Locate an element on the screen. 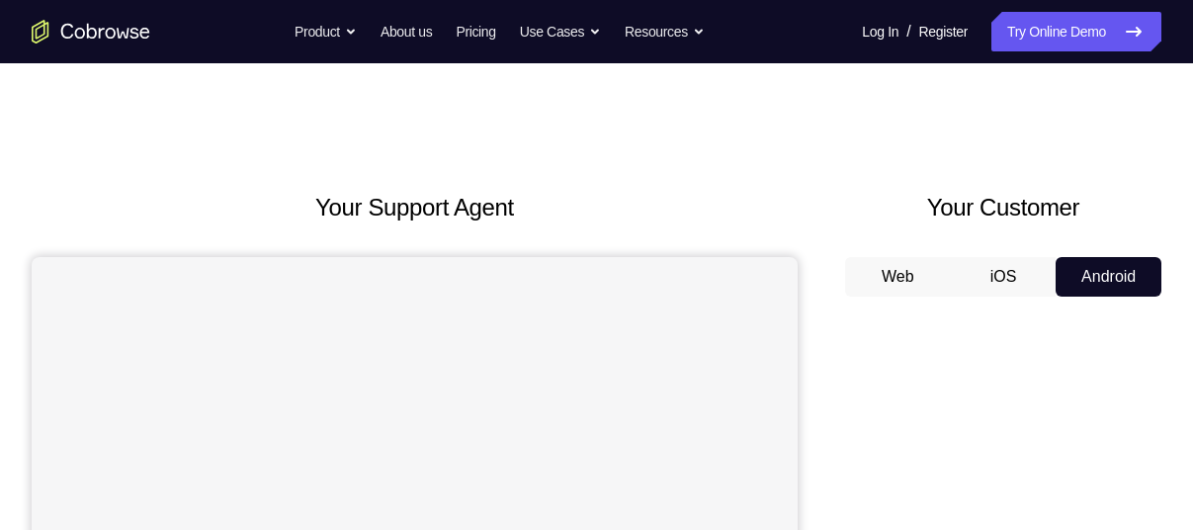 The width and height of the screenshot is (1193, 530). a: About us is located at coordinates (406, 32).